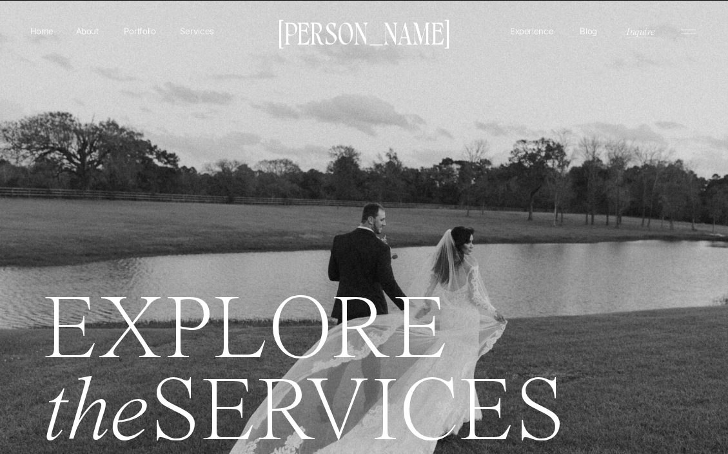  What do you see at coordinates (139, 31) in the screenshot?
I see `a: Portfolio` at bounding box center [139, 31].